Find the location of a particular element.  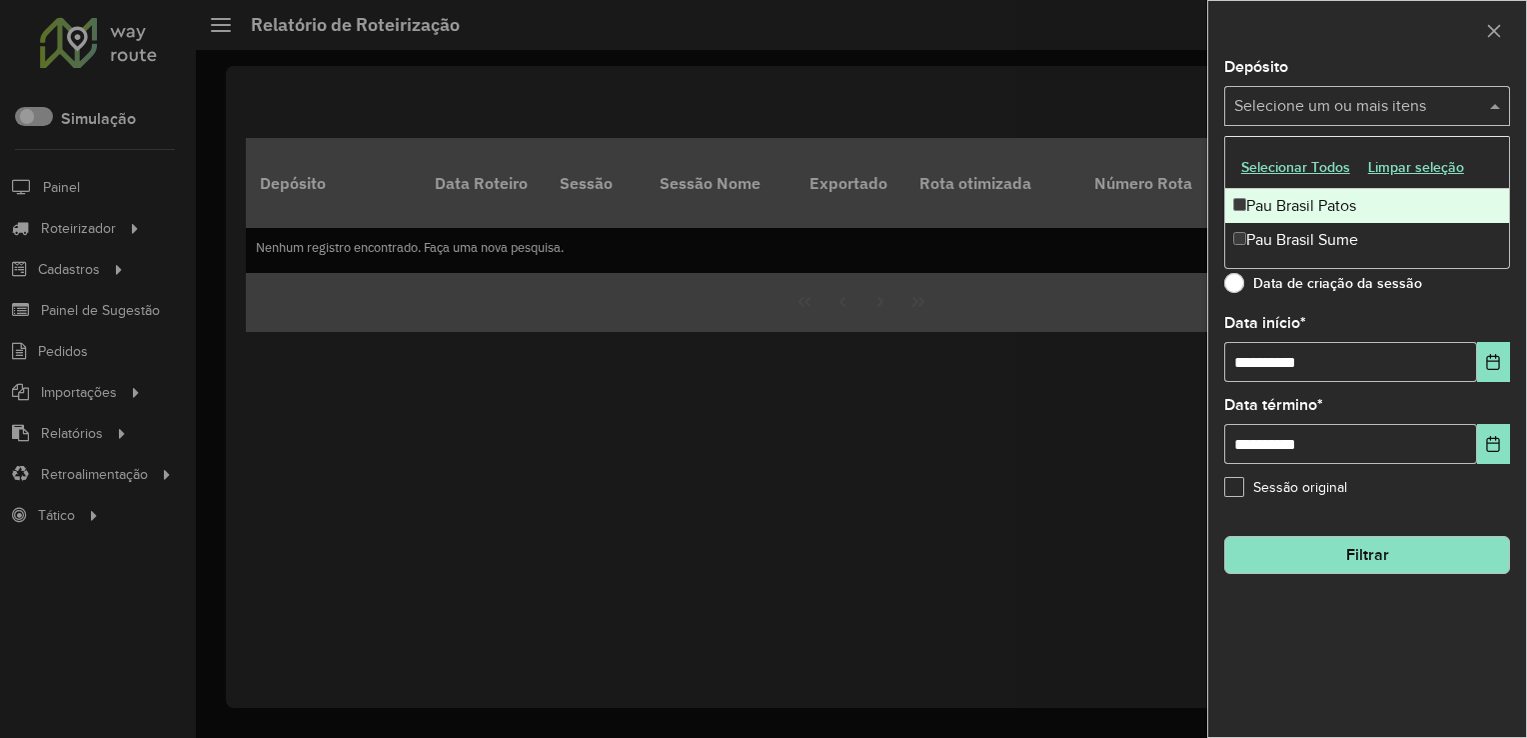

label: Sessão original is located at coordinates (1285, 487).